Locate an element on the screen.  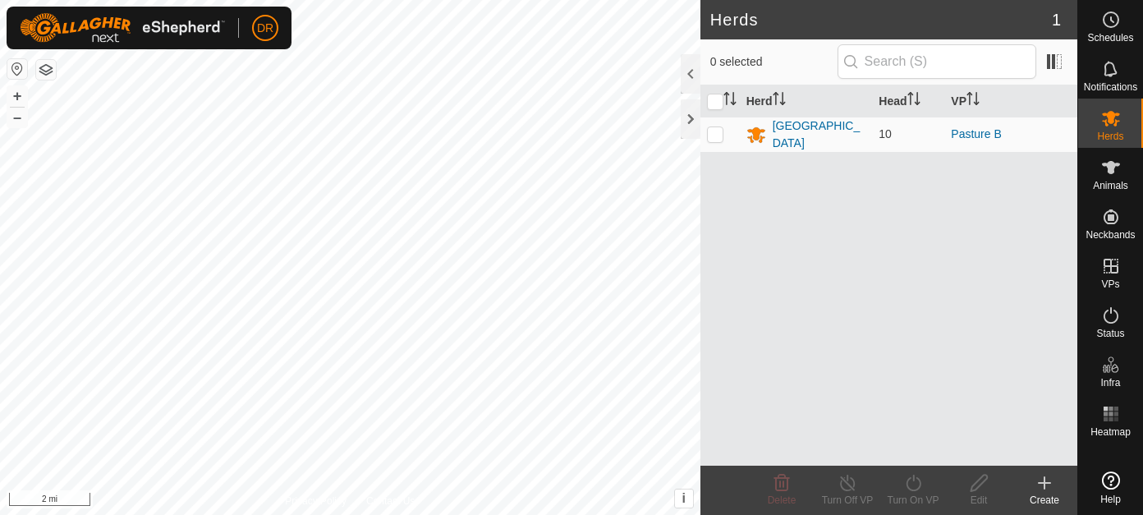
span: 1 is located at coordinates (1056, 20).